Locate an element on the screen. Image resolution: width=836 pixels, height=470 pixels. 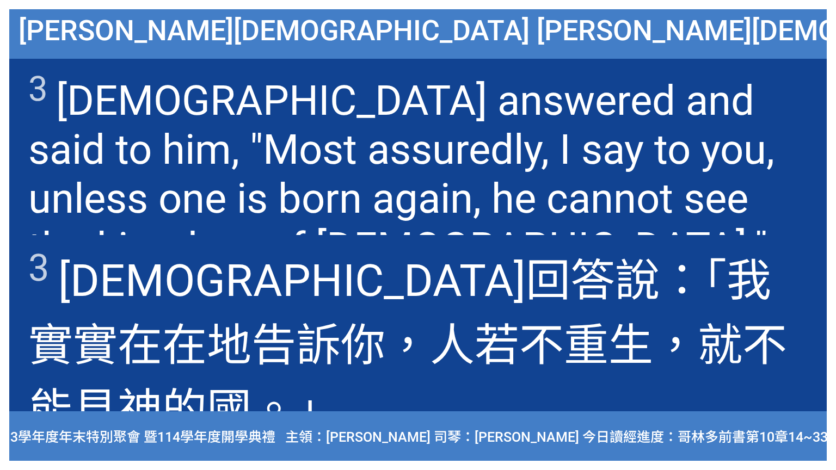
wg2424: 回答 is located at coordinates (408, 346).